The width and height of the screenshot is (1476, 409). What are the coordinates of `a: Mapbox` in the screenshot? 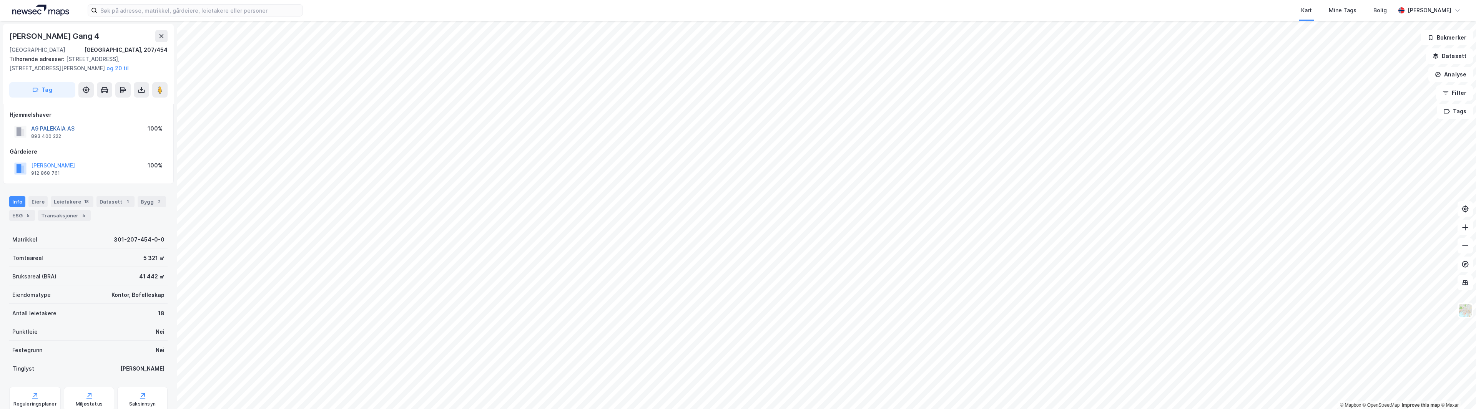 It's located at (1350, 405).